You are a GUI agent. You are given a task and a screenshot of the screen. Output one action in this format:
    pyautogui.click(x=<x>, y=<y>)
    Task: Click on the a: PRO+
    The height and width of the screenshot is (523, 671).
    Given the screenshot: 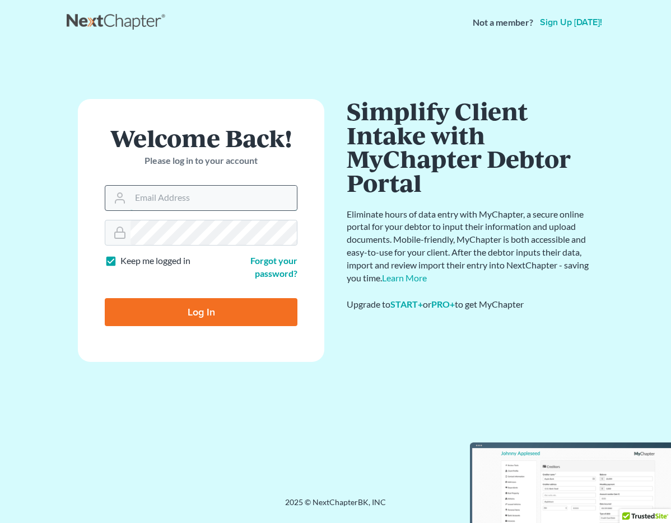 What is the action you would take?
    pyautogui.click(x=443, y=304)
    